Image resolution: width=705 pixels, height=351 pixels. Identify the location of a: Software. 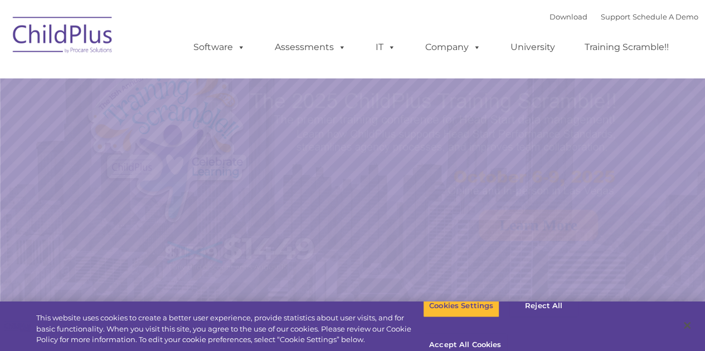
(219, 47).